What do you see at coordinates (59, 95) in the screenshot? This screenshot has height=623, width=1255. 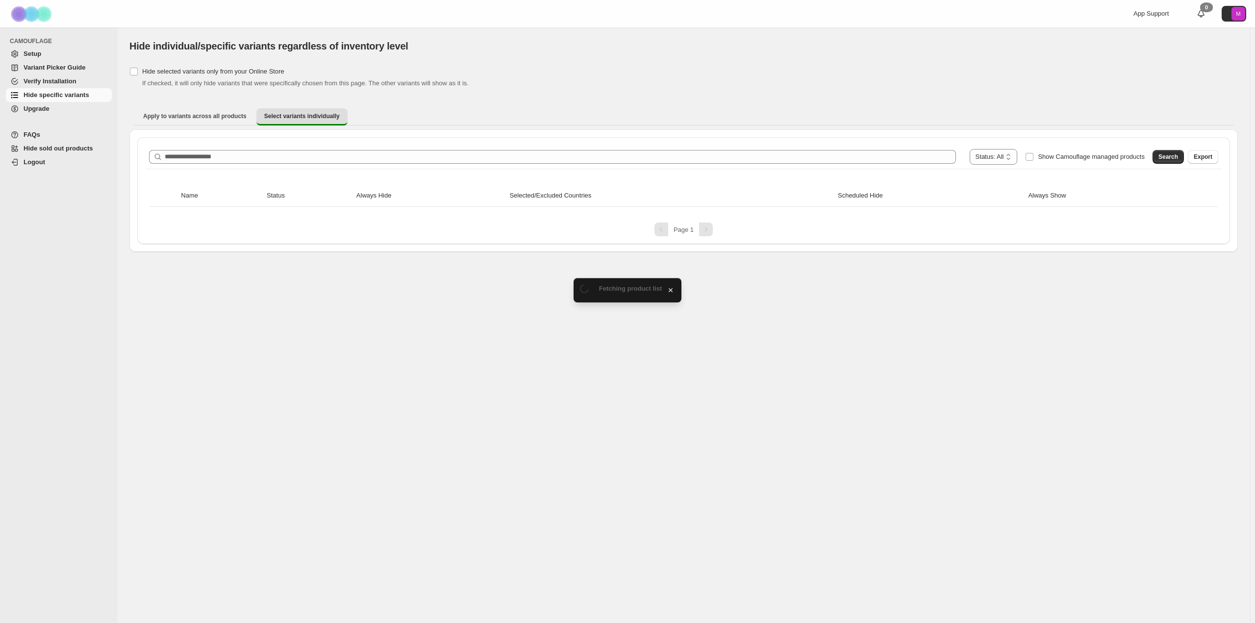 I see `a: Hide specific variants` at bounding box center [59, 95].